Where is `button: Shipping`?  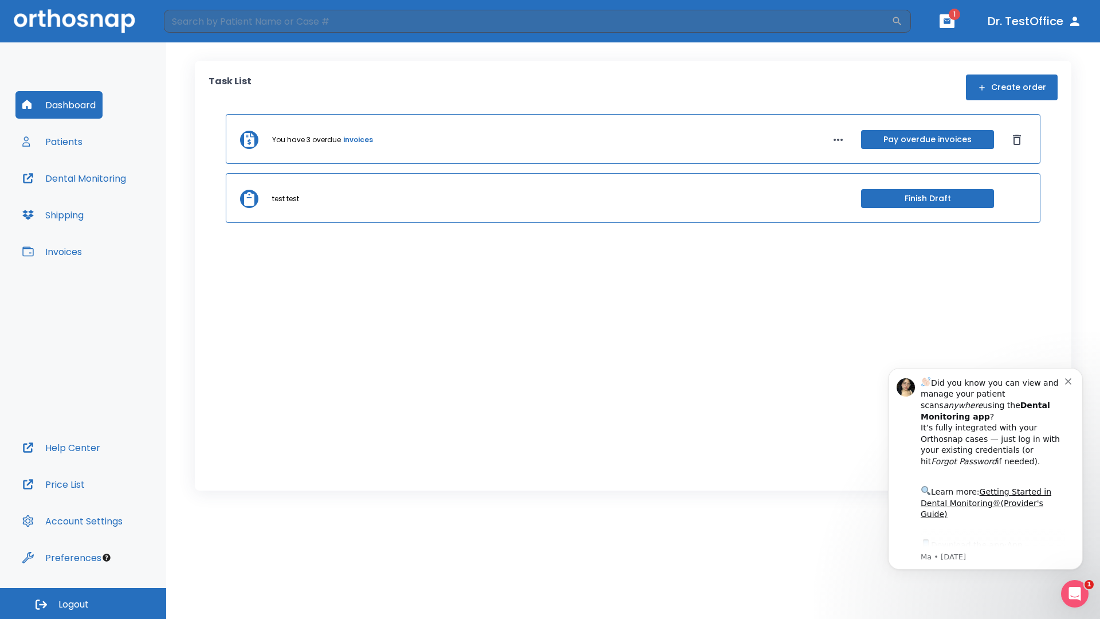 button: Shipping is located at coordinates (53, 215).